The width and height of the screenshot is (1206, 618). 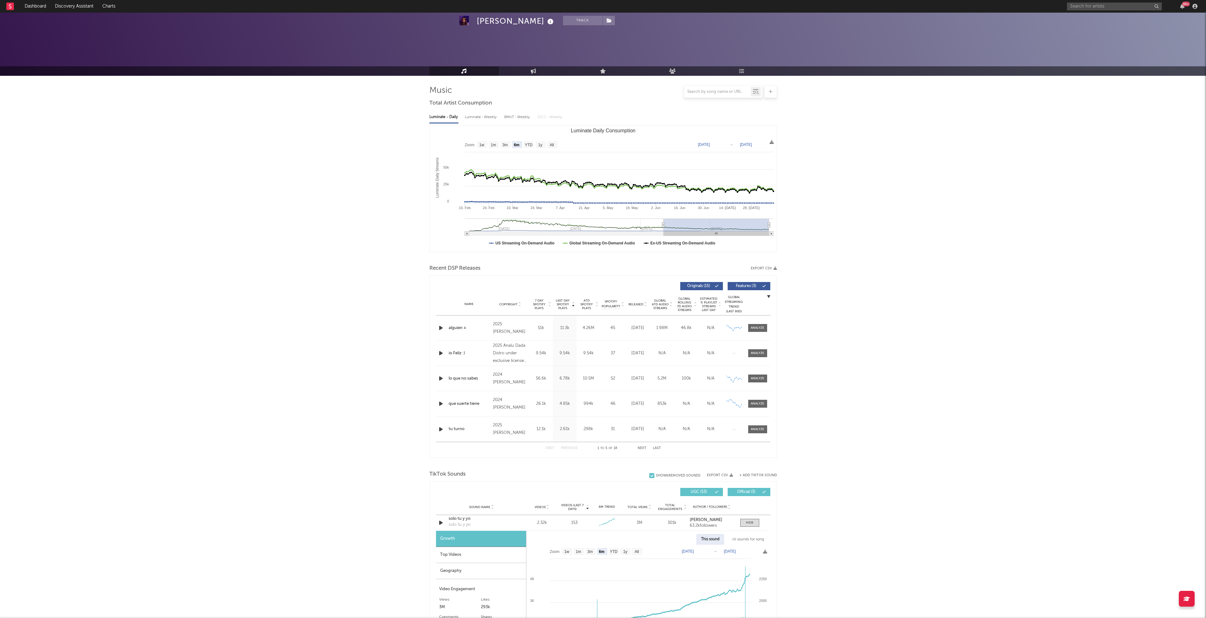 What do you see at coordinates (586, 305) in the screenshot?
I see `span: ATD Spotify Plays` at bounding box center [586, 305].